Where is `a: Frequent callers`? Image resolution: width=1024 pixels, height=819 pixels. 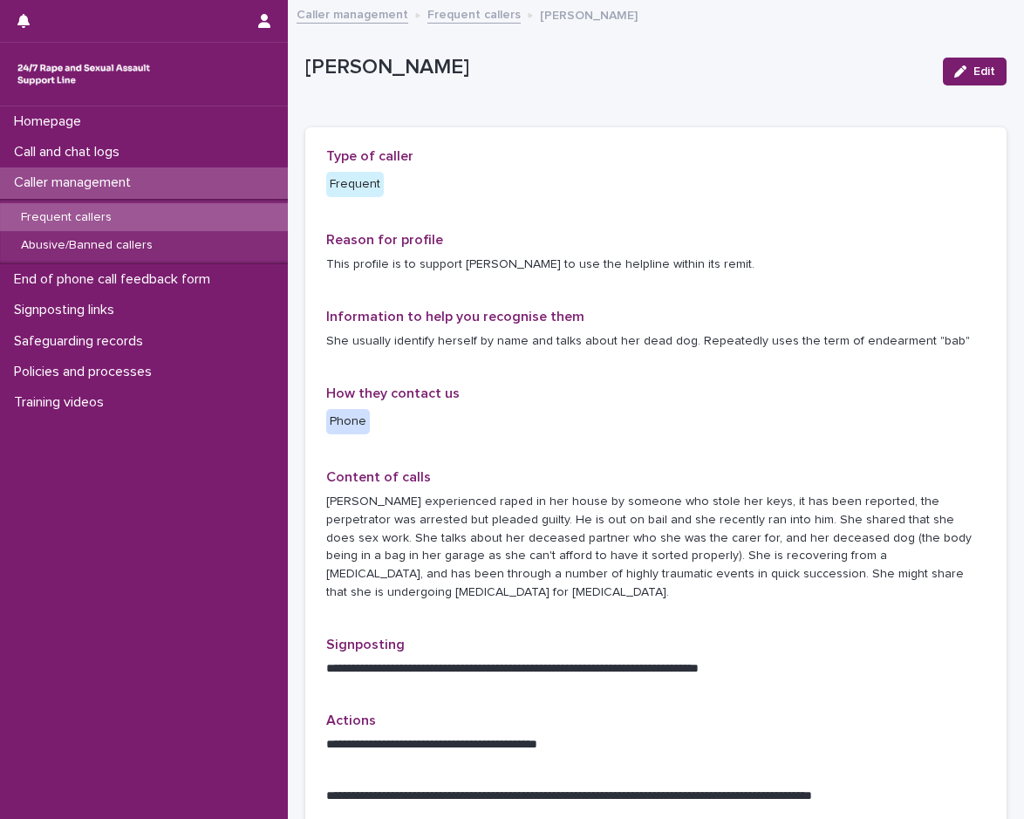
a: Frequent callers is located at coordinates (474, 13).